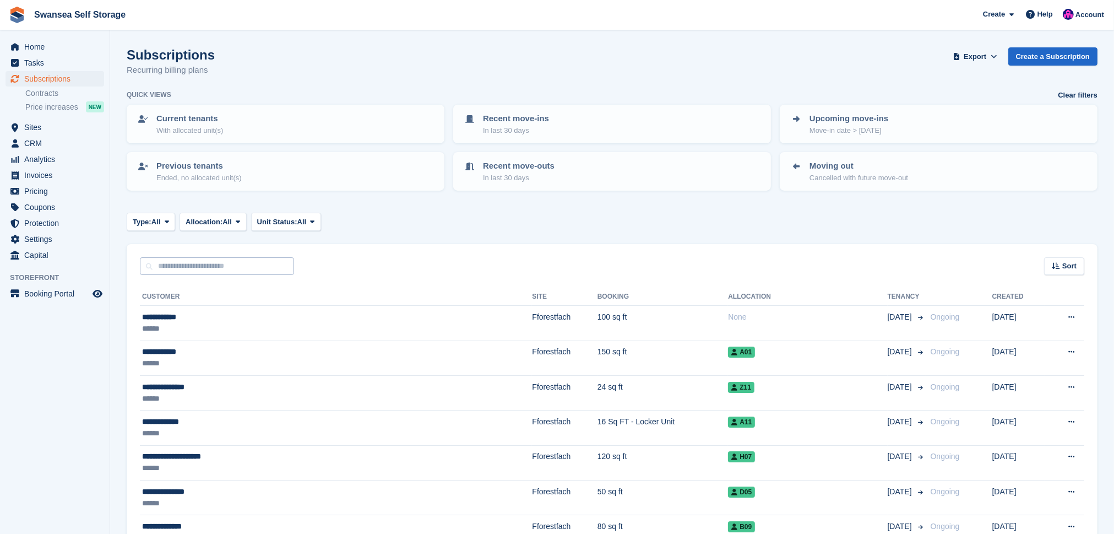 This screenshot has height=534, width=1114. What do you see at coordinates (663, 323) in the screenshot?
I see `td: 100 sq ft` at bounding box center [663, 323].